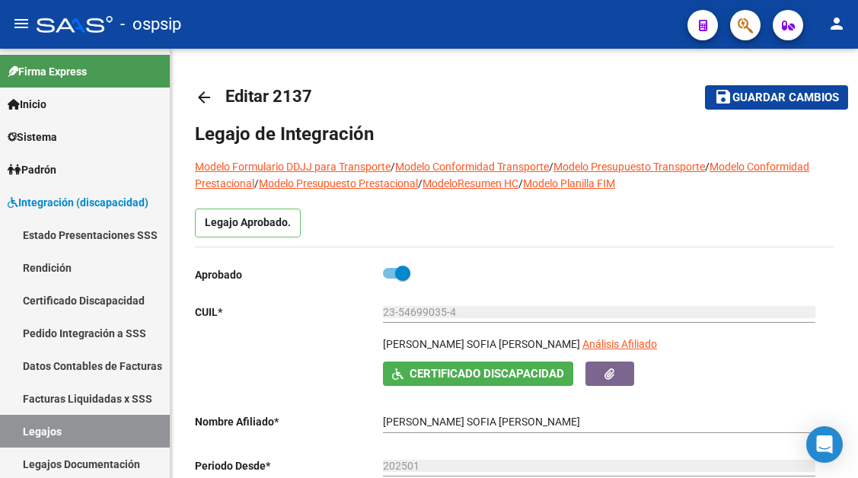 This screenshot has width=858, height=478. Describe the element at coordinates (47, 72) in the screenshot. I see `span: Firma Express` at that location.